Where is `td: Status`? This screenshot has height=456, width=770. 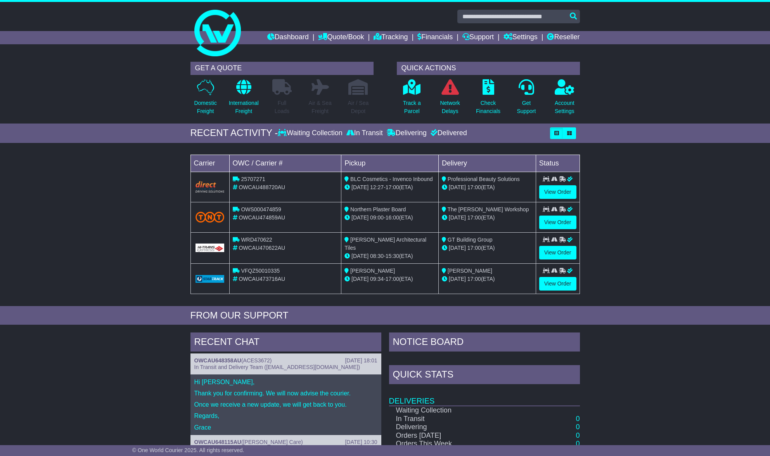
td: Status is located at coordinates (558, 163).